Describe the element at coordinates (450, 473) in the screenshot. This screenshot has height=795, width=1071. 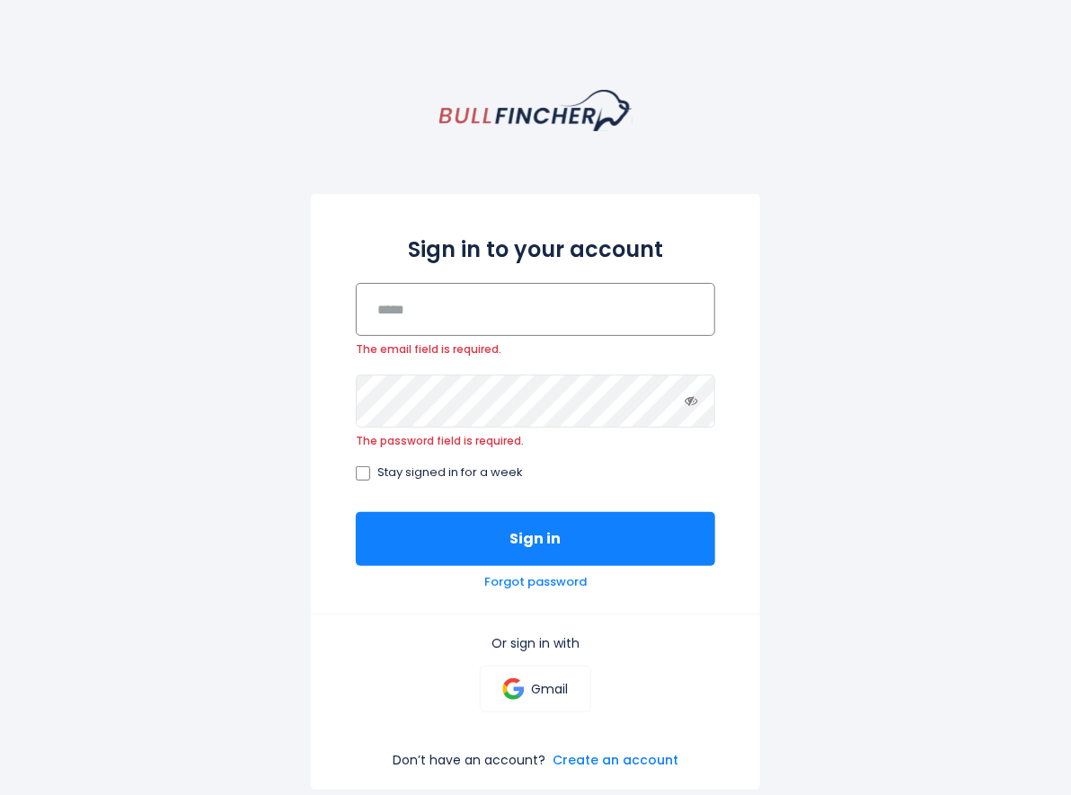
I see `span: Stay signed in for a week` at that location.